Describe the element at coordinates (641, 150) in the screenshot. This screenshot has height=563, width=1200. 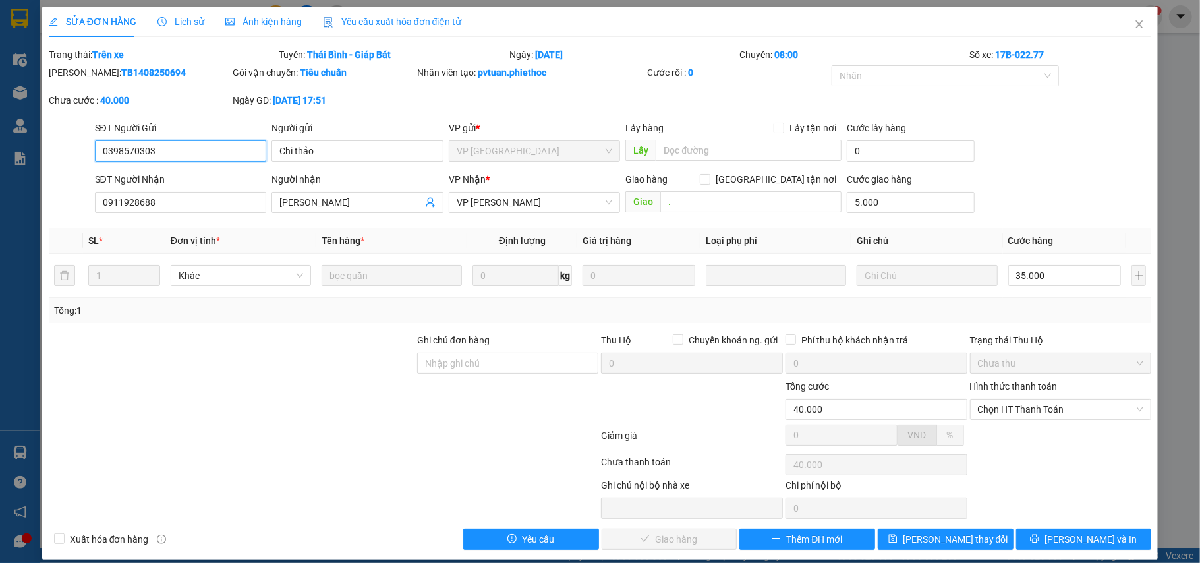
I see `span: Lấy` at that location.